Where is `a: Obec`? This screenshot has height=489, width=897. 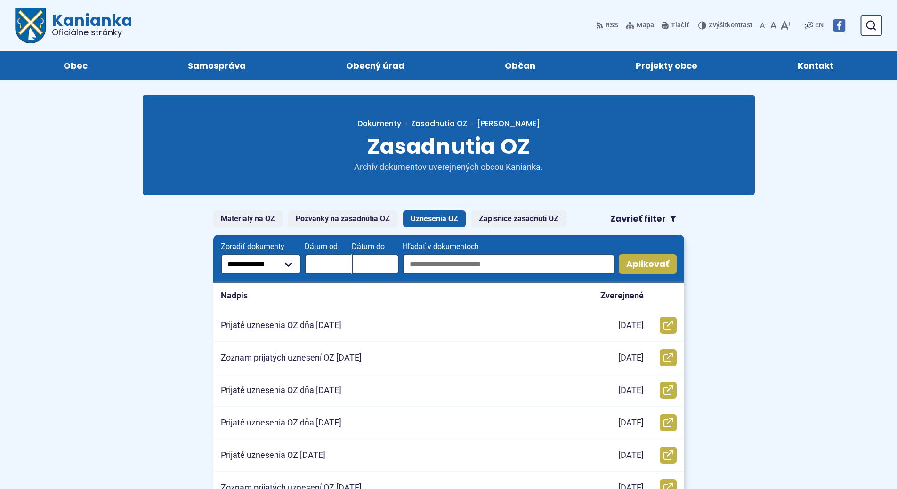
a: Obec is located at coordinates (75, 65).